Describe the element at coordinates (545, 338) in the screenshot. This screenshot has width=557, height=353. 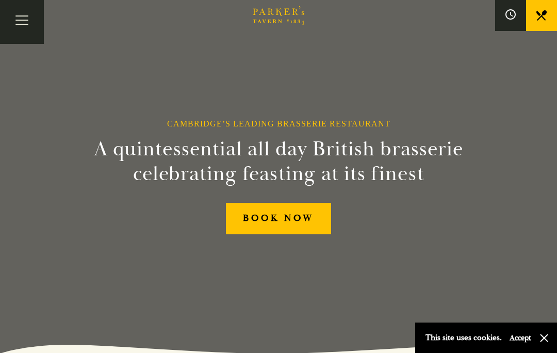
I see `button: Close and accept` at that location.